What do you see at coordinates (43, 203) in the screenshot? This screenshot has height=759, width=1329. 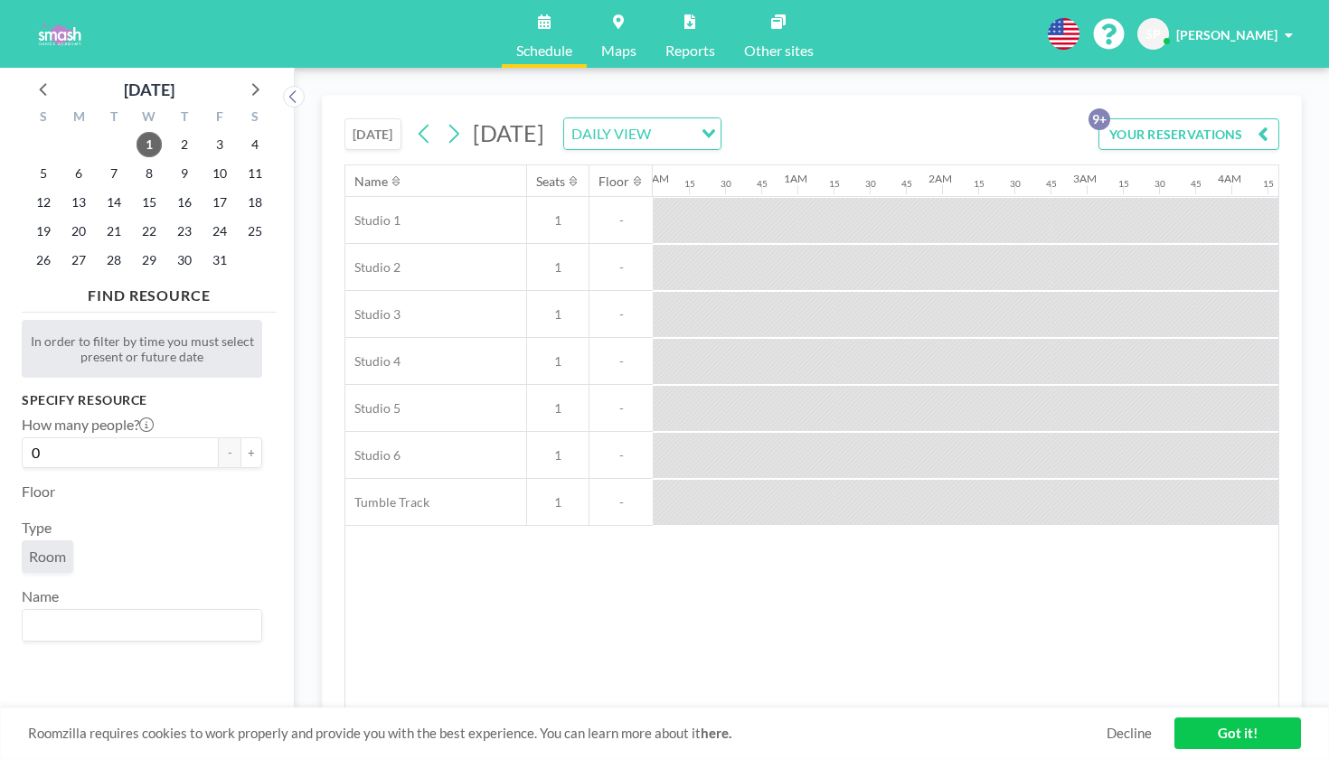 I see `span: Sunday, October 12, 2025` at bounding box center [43, 203].